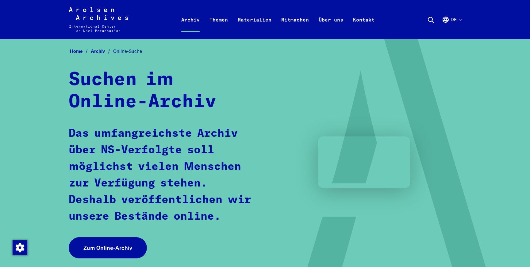 This screenshot has height=267, width=530. I want to click on a: Über uns, so click(331, 27).